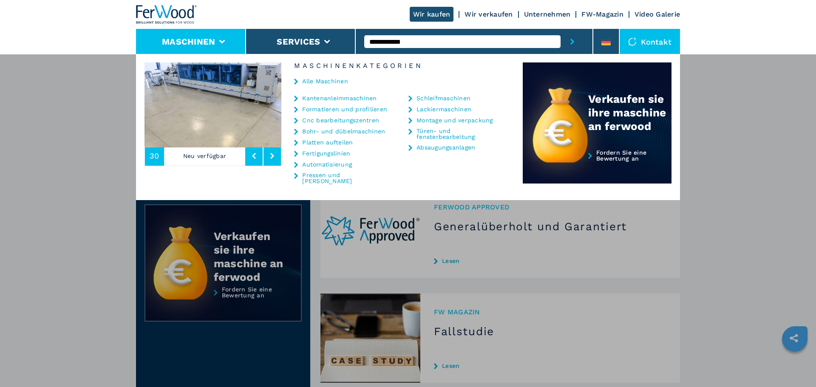 Image resolution: width=816 pixels, height=387 pixels. What do you see at coordinates (649, 42) in the screenshot?
I see `div: Kontakt` at bounding box center [649, 42].